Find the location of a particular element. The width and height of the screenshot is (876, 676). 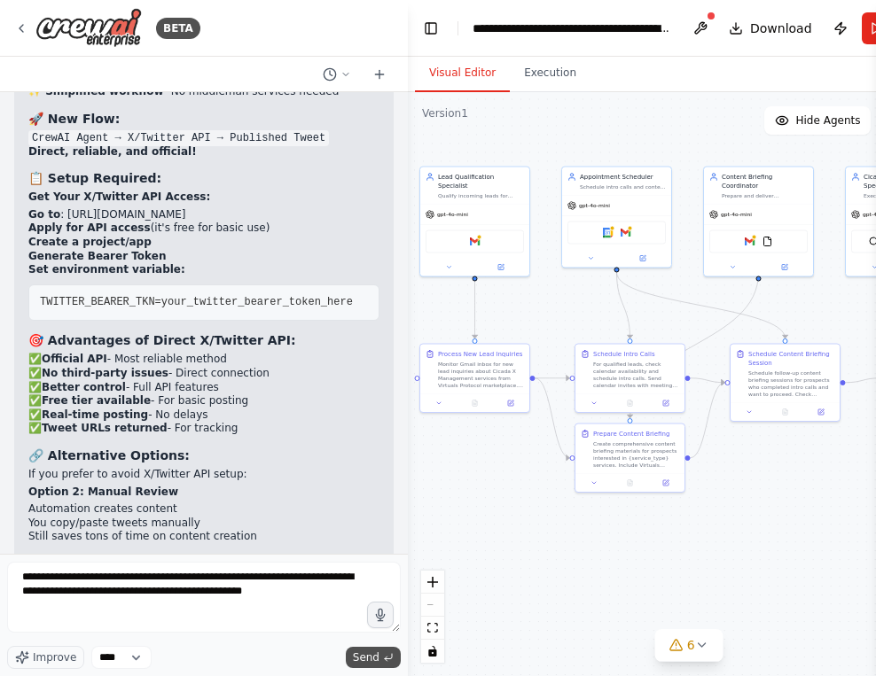

li: Automation creates content is located at coordinates (204, 510).